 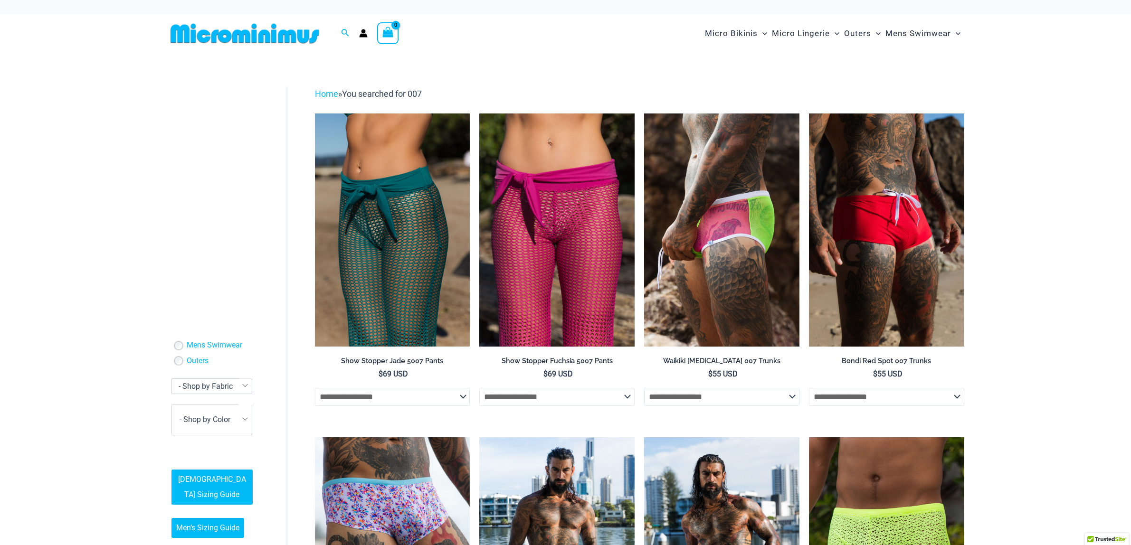 I want to click on a: Micro BikinisMenu ToggleMenu Toggle, so click(x=736, y=33).